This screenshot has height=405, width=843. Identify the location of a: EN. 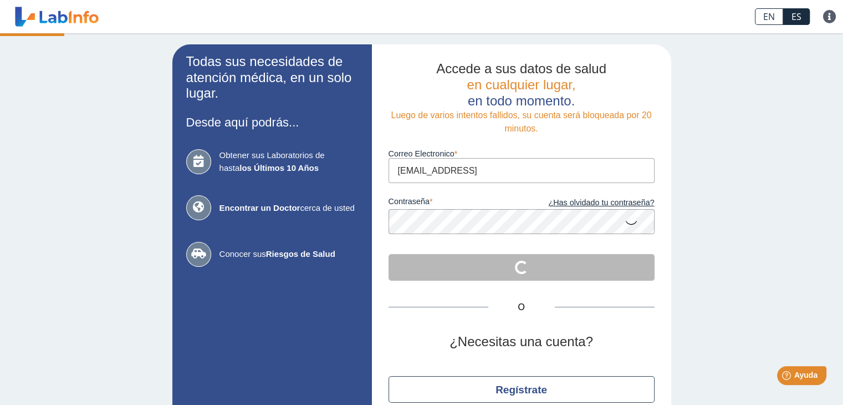
(769, 17).